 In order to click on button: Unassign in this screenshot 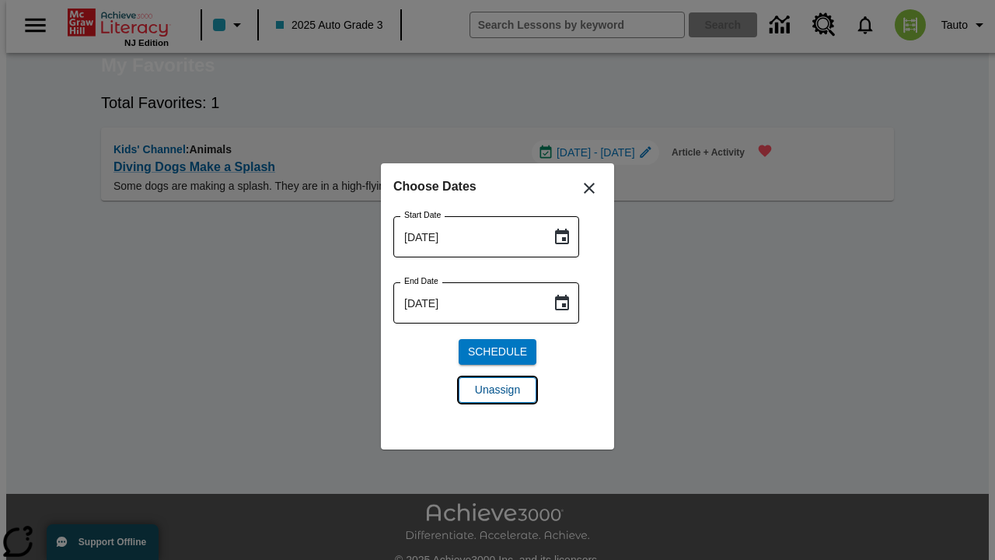, I will do `click(497, 389)`.